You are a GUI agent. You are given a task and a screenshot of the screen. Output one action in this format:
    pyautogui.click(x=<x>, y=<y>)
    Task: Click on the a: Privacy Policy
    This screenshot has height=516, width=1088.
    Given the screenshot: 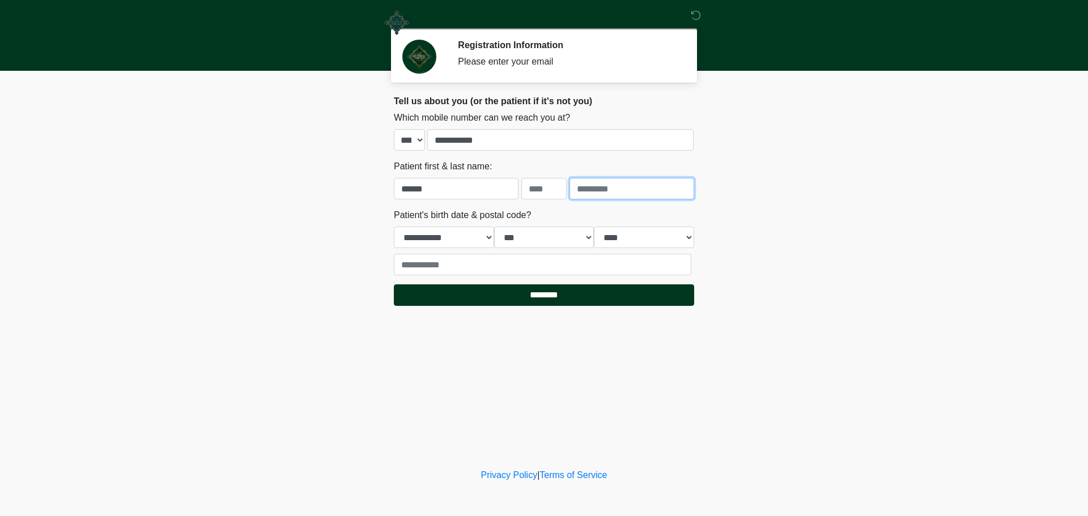 What is the action you would take?
    pyautogui.click(x=509, y=475)
    